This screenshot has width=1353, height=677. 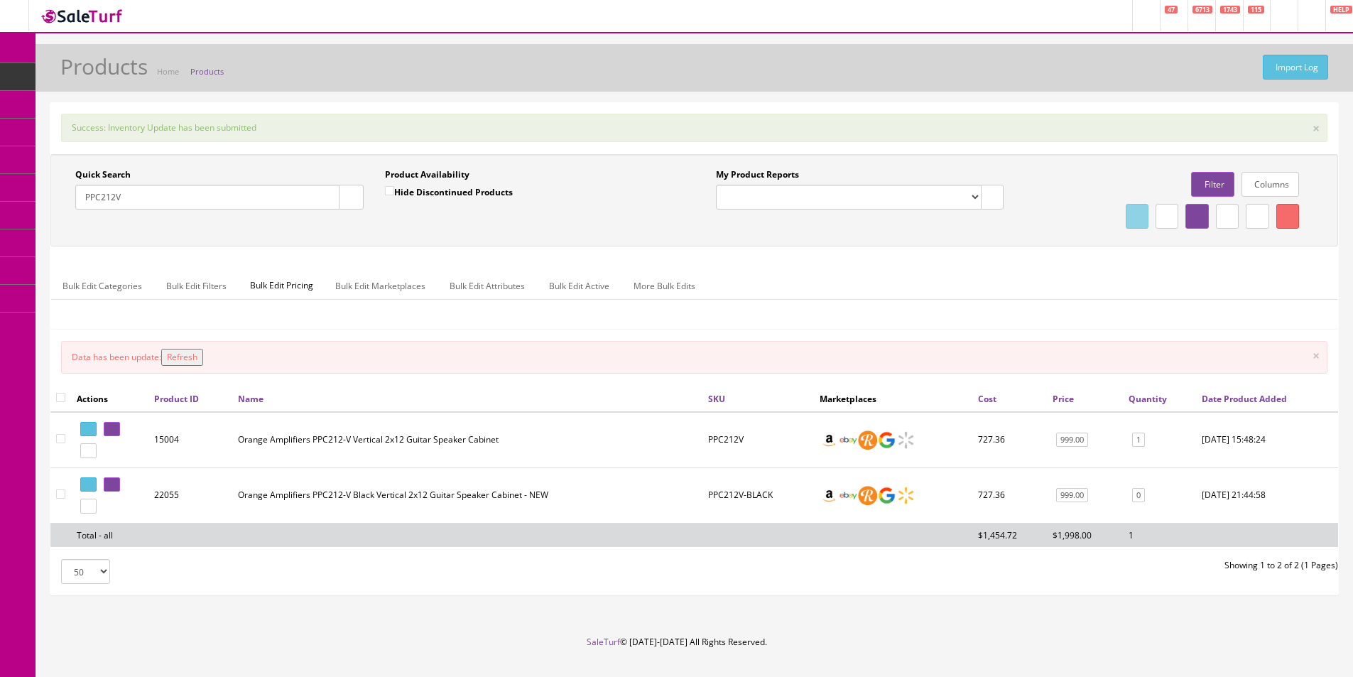 What do you see at coordinates (467, 440) in the screenshot?
I see `td: Orange Amplifiers PPC212-V Vertical 2x12 Guitar Speaker Cabinet` at bounding box center [467, 440].